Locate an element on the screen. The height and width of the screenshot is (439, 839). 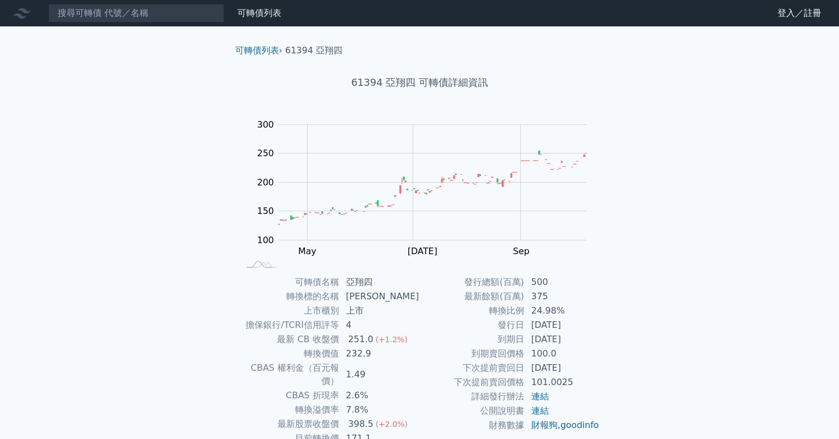
tspan: Sep is located at coordinates (522, 251).